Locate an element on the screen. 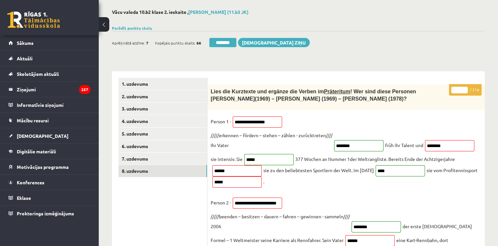  legend: Informatīvie ziņojumi is located at coordinates (54, 105).